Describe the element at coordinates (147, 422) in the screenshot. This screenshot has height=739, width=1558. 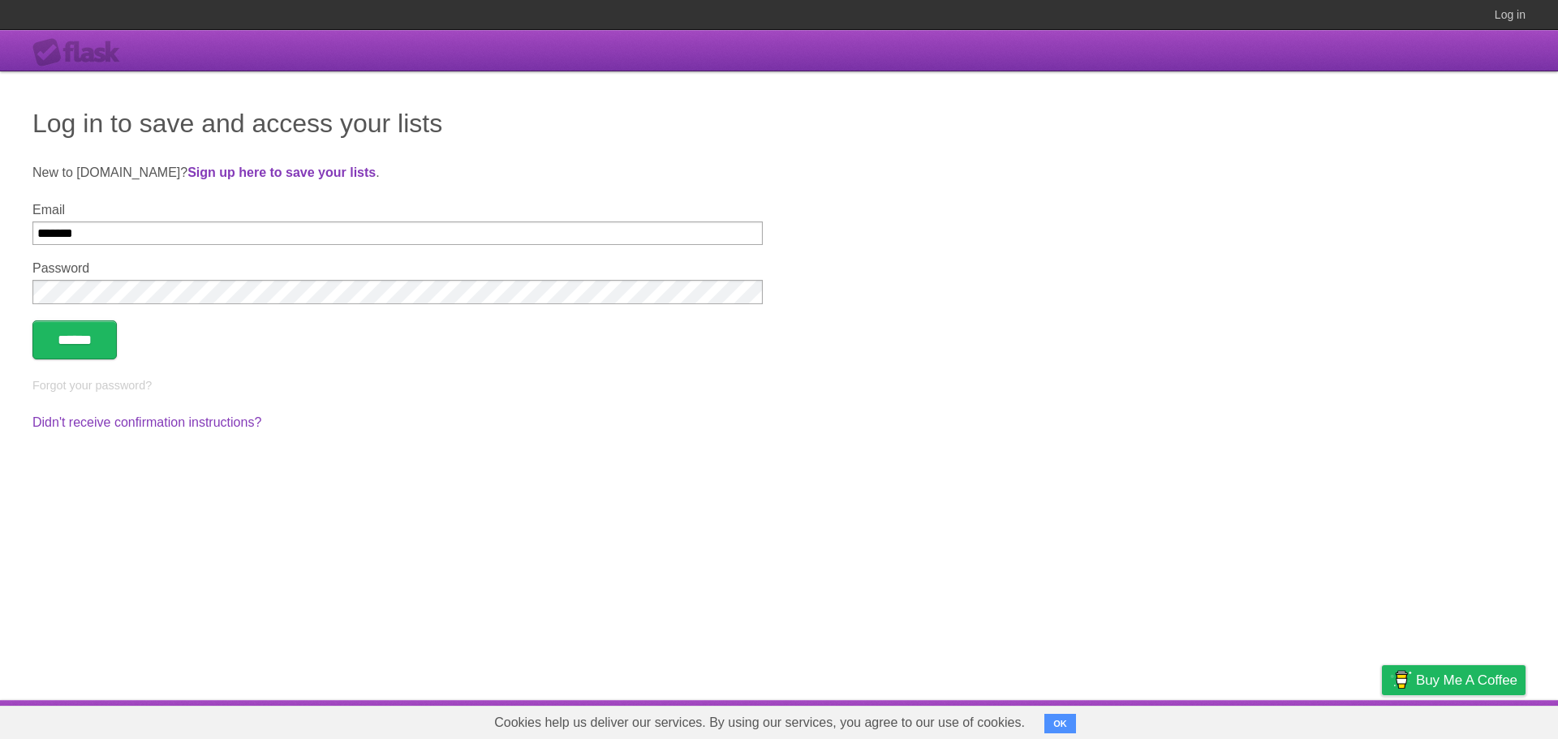
I see `a: Didn't receive confirmation instructions?` at that location.